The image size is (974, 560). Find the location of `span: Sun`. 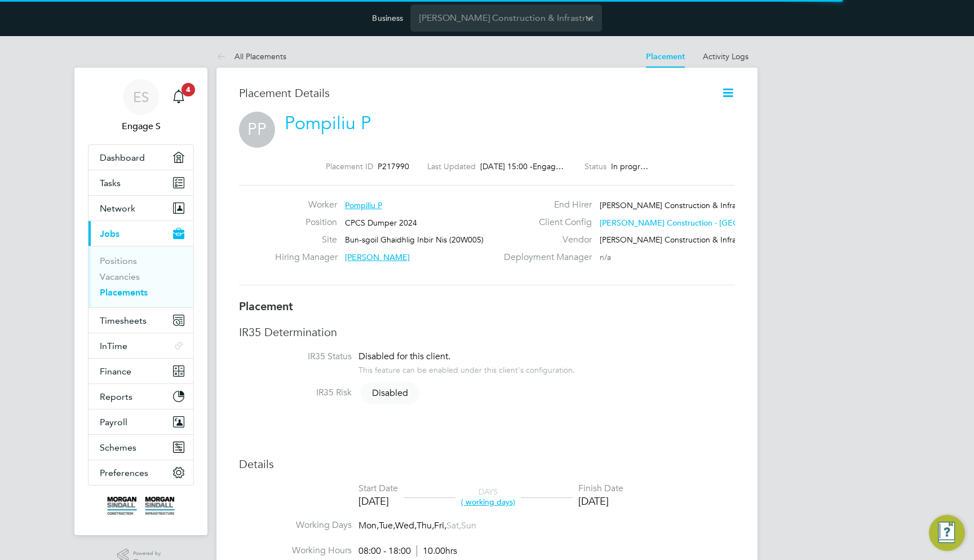

span: Sun is located at coordinates (468, 525).